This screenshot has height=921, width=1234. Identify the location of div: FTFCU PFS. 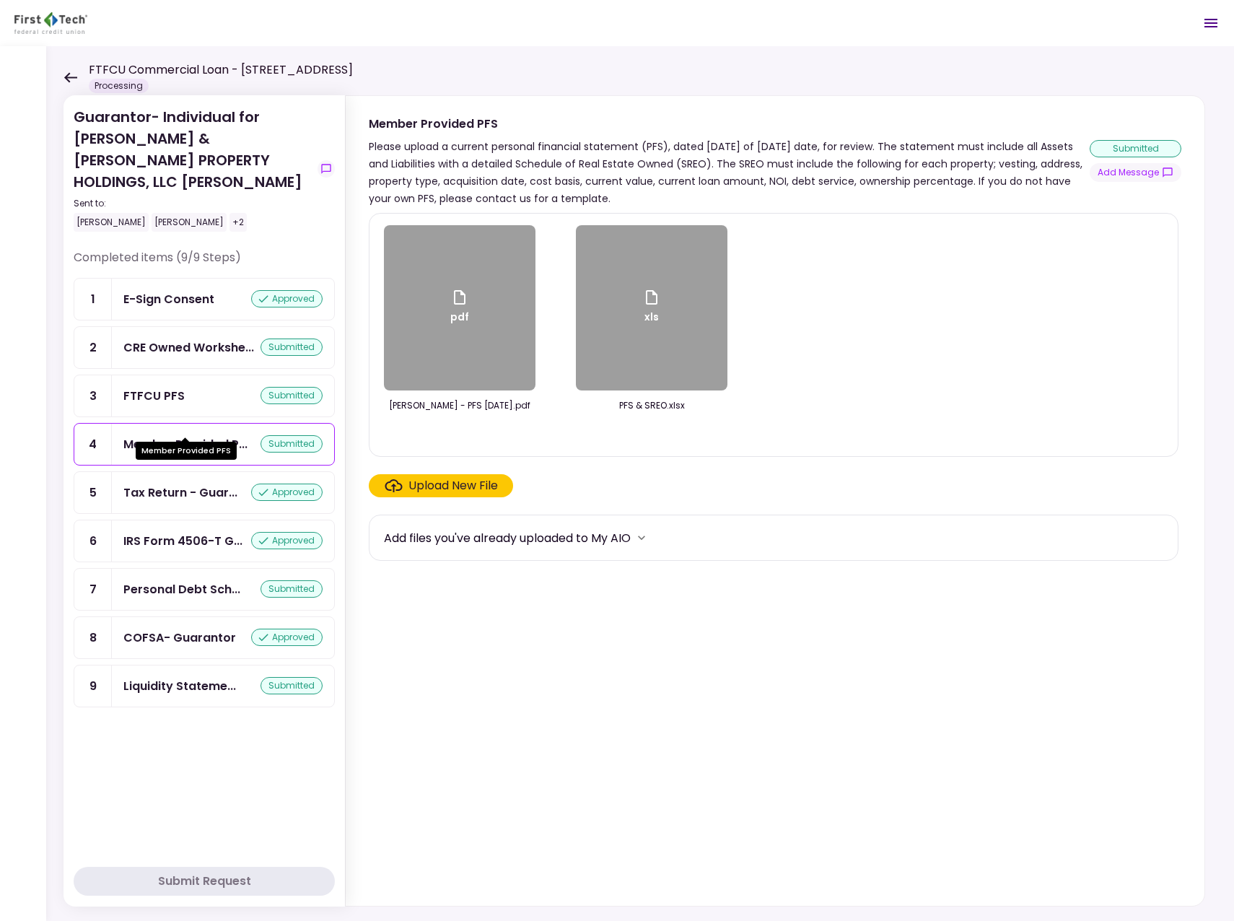
(154, 395).